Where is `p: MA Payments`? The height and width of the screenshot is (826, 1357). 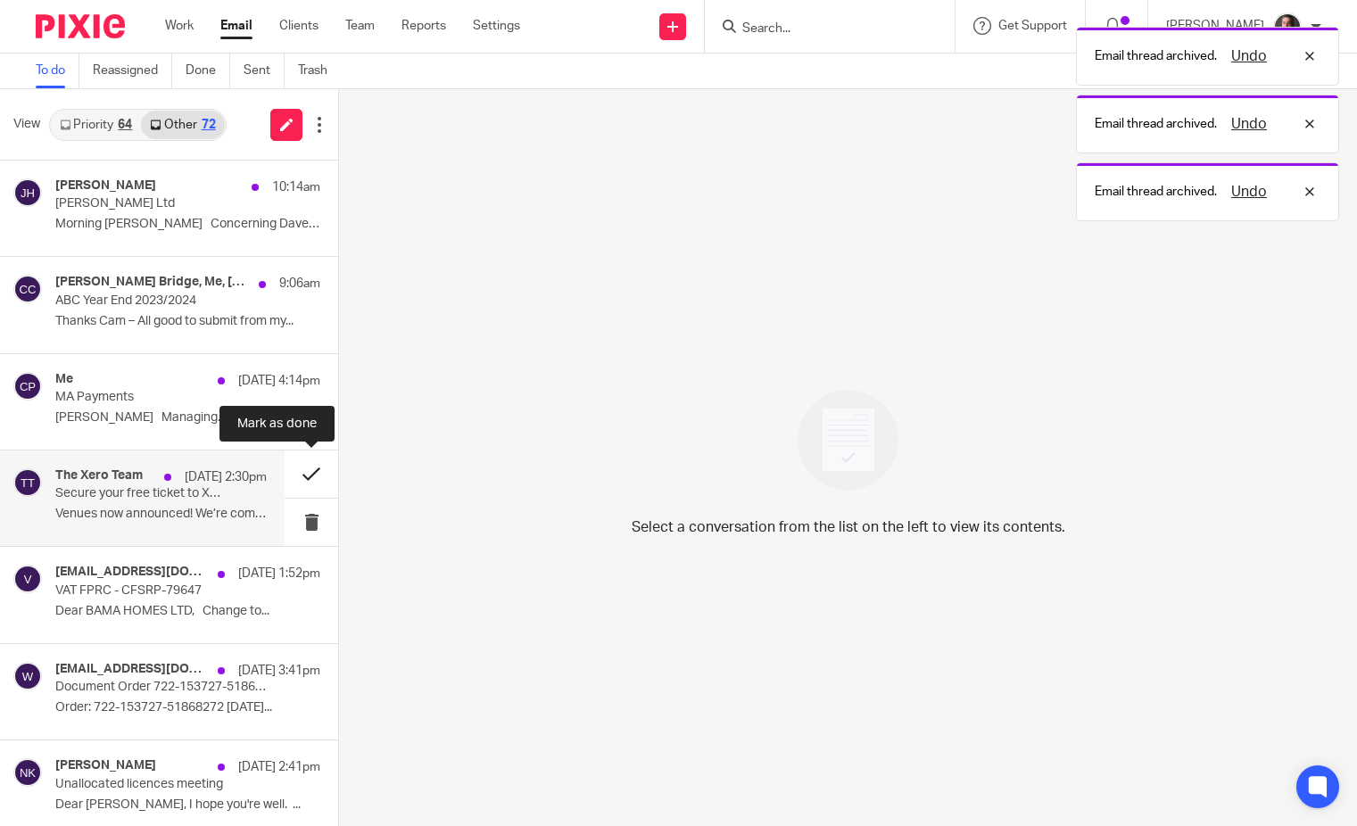
p: MA Payments is located at coordinates (161, 397).